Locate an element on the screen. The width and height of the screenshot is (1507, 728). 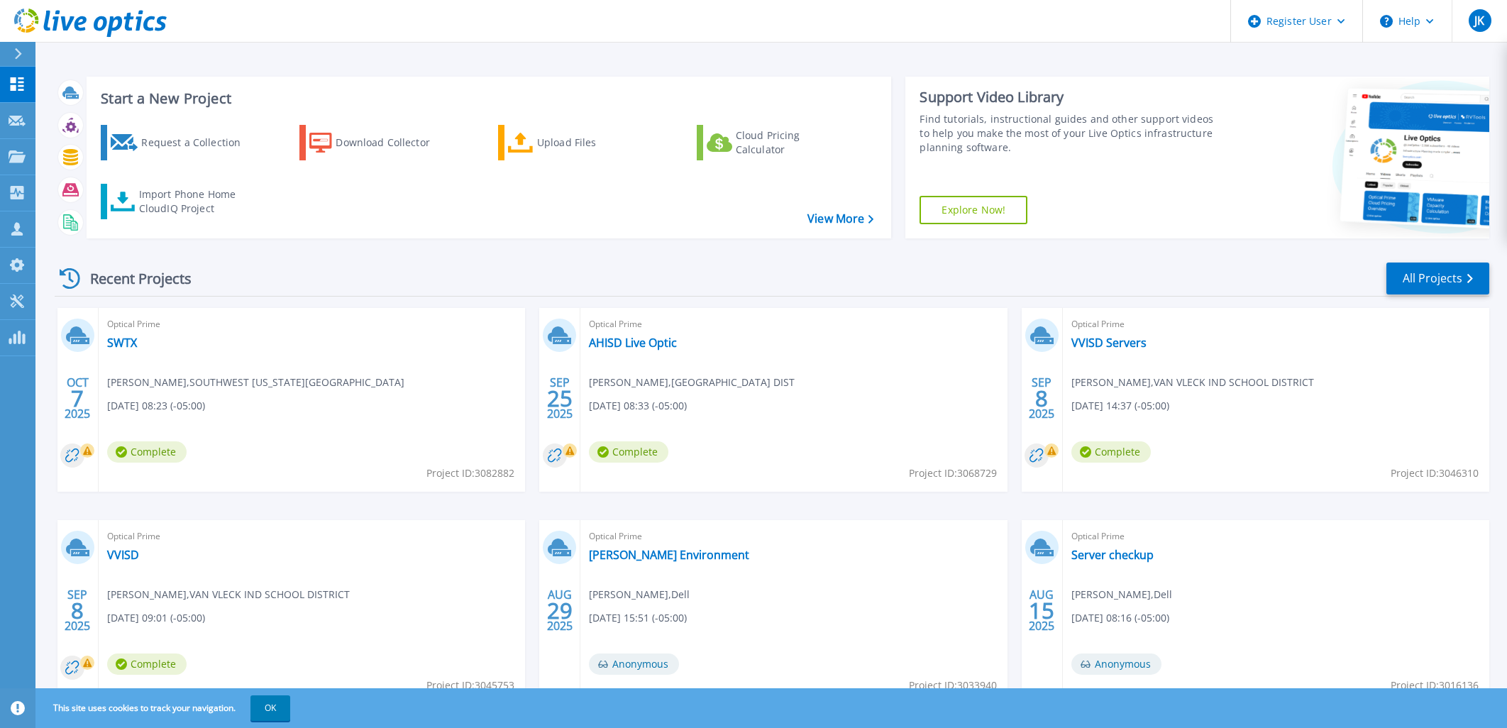
a: Request a Collection is located at coordinates (179, 143).